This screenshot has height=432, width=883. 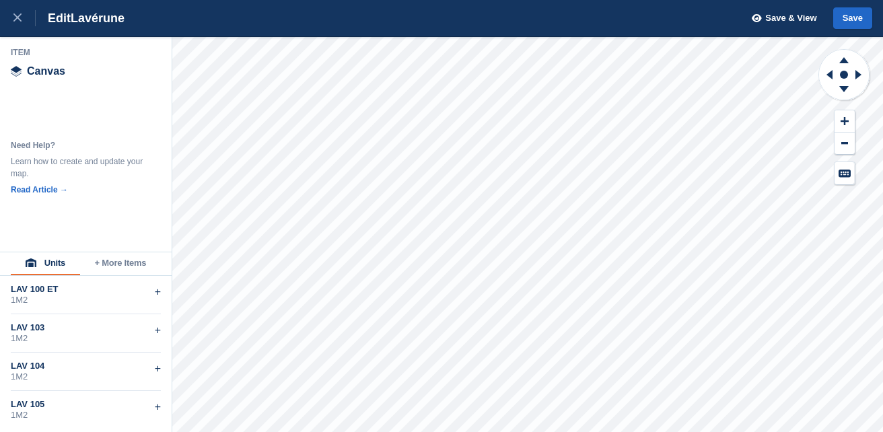 I want to click on a: Read Article →, so click(x=39, y=190).